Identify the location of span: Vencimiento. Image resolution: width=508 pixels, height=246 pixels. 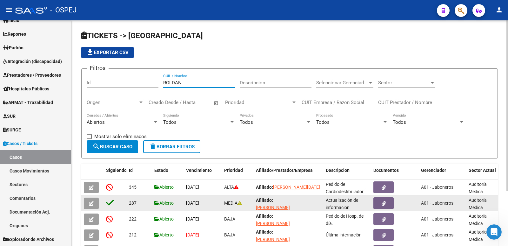
(199, 170).